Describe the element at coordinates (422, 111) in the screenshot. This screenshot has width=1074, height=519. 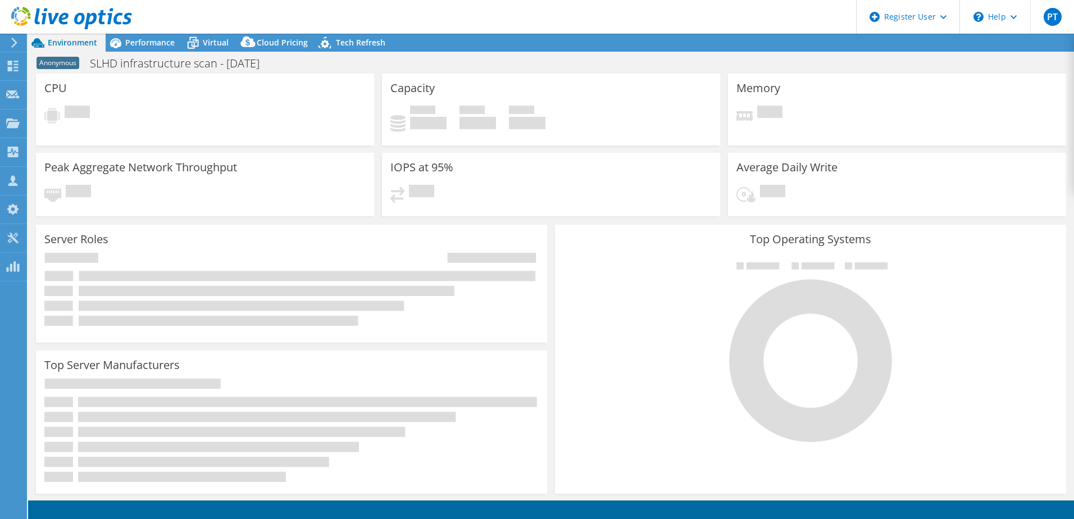
I see `span: Used` at that location.